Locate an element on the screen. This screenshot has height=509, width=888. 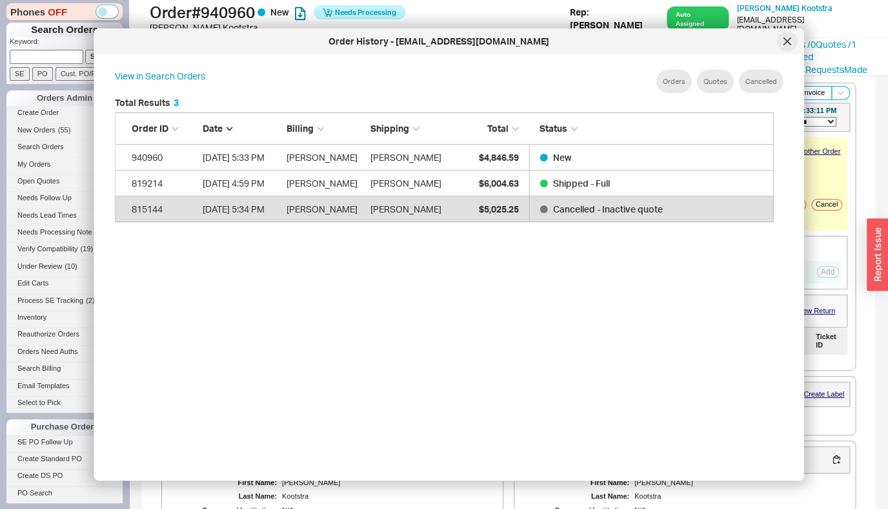
a: 2Lead RequestsMade is located at coordinates (822, 69).